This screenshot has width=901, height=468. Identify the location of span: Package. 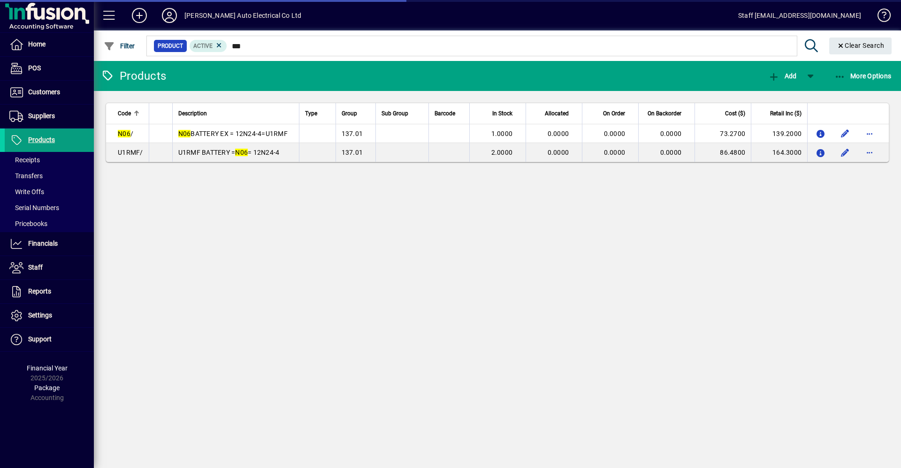
(47, 388).